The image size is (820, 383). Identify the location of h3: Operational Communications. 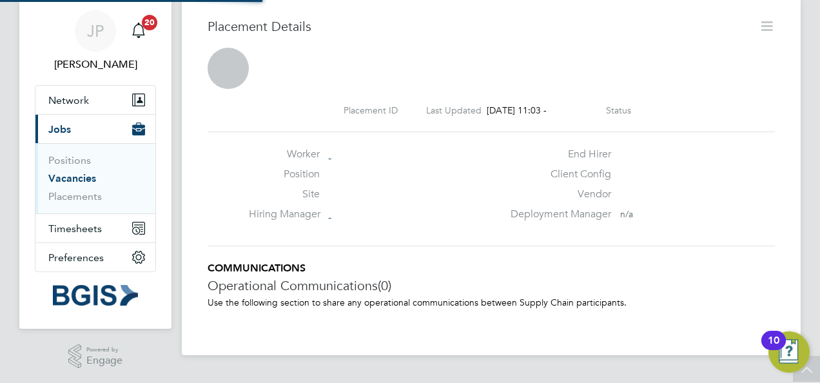
(491, 286).